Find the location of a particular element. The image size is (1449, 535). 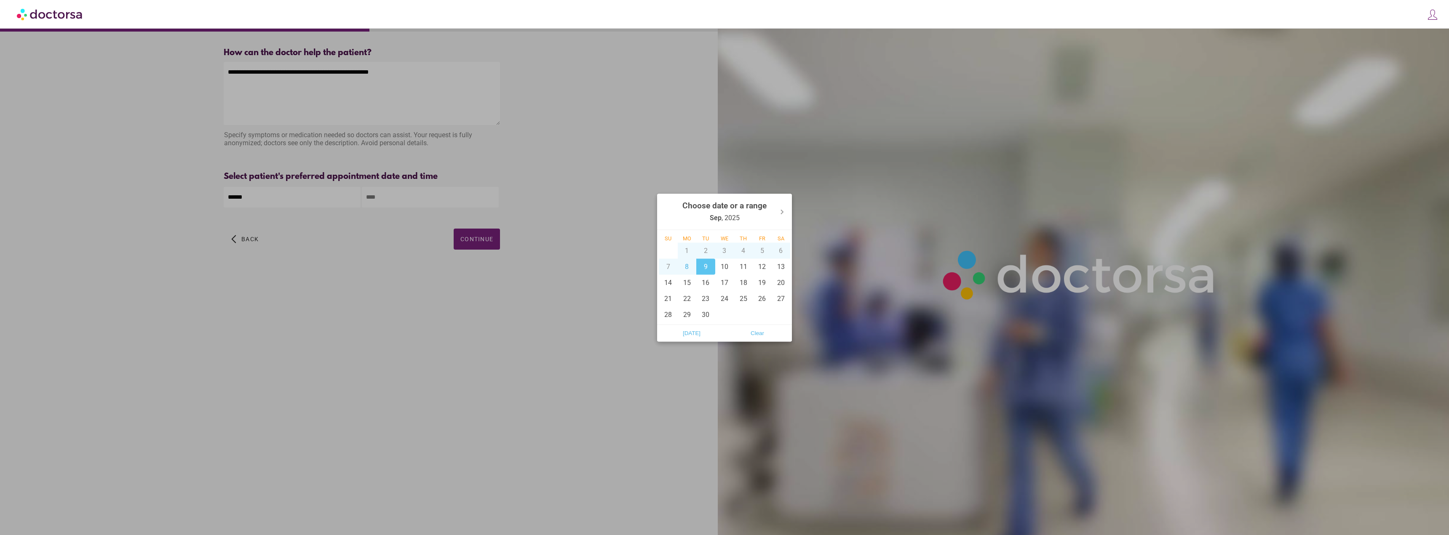

div: 13 is located at coordinates (781, 267).